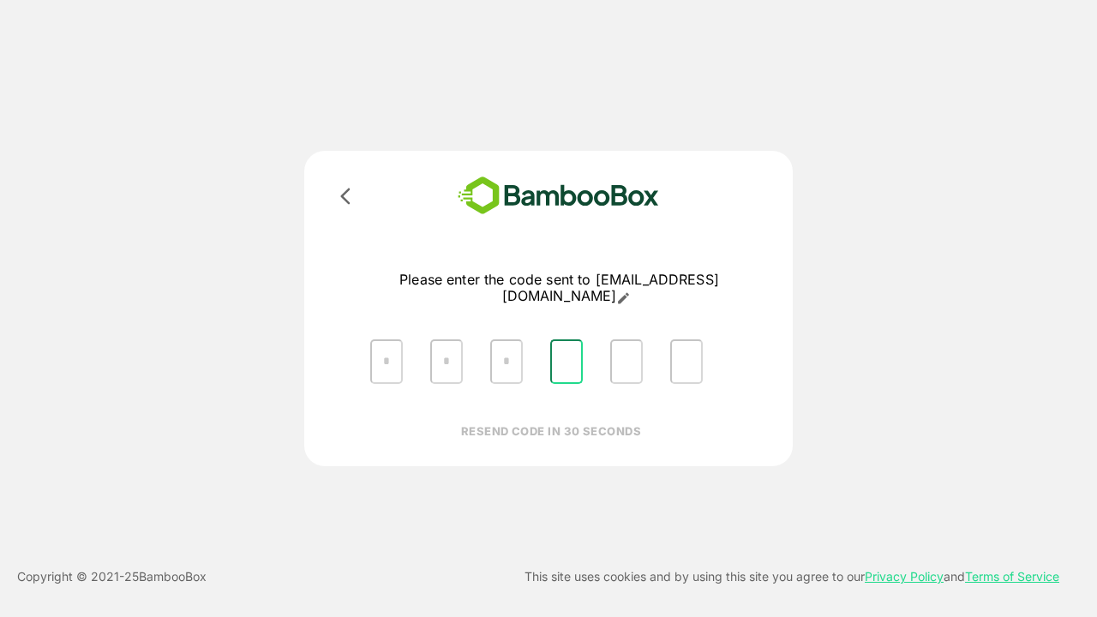  I want to click on a: Terms of Service, so click(1012, 576).